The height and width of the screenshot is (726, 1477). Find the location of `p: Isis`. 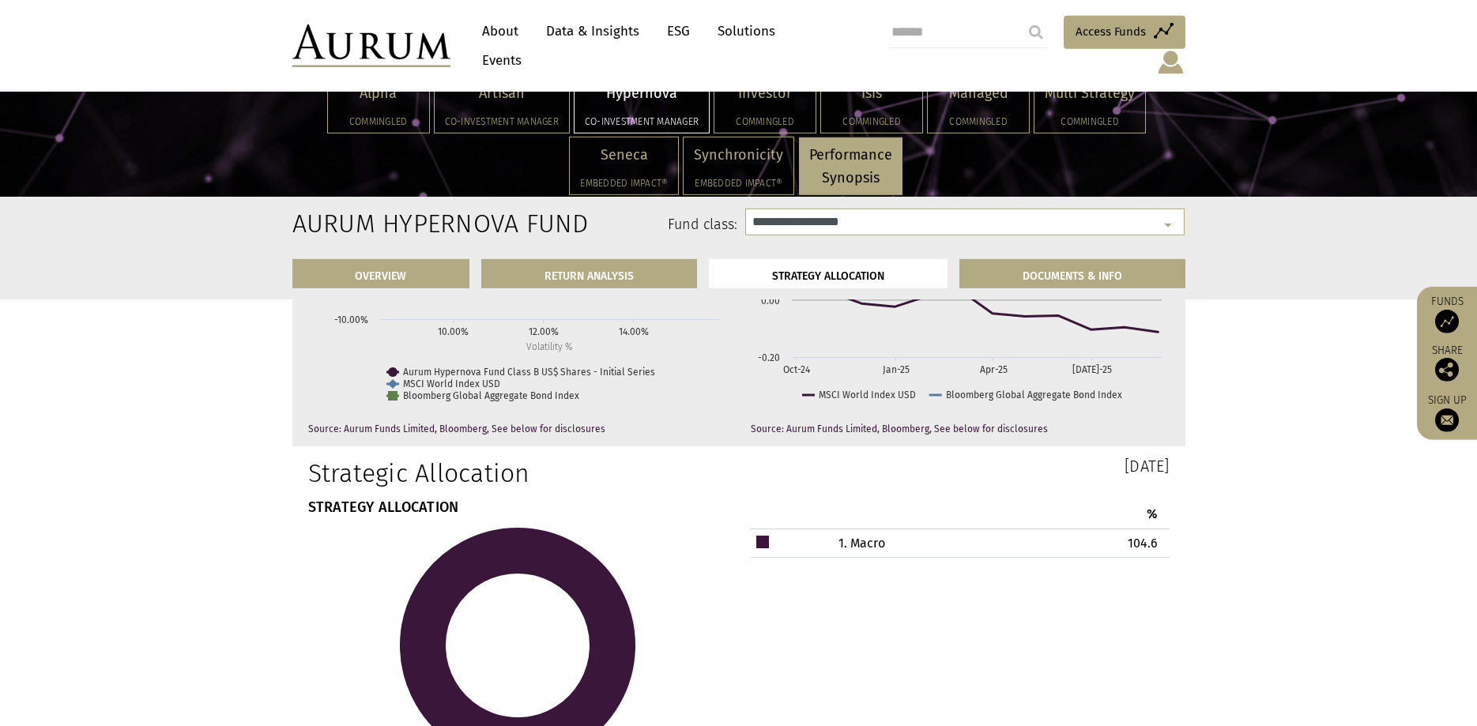

p: Isis is located at coordinates (871, 93).